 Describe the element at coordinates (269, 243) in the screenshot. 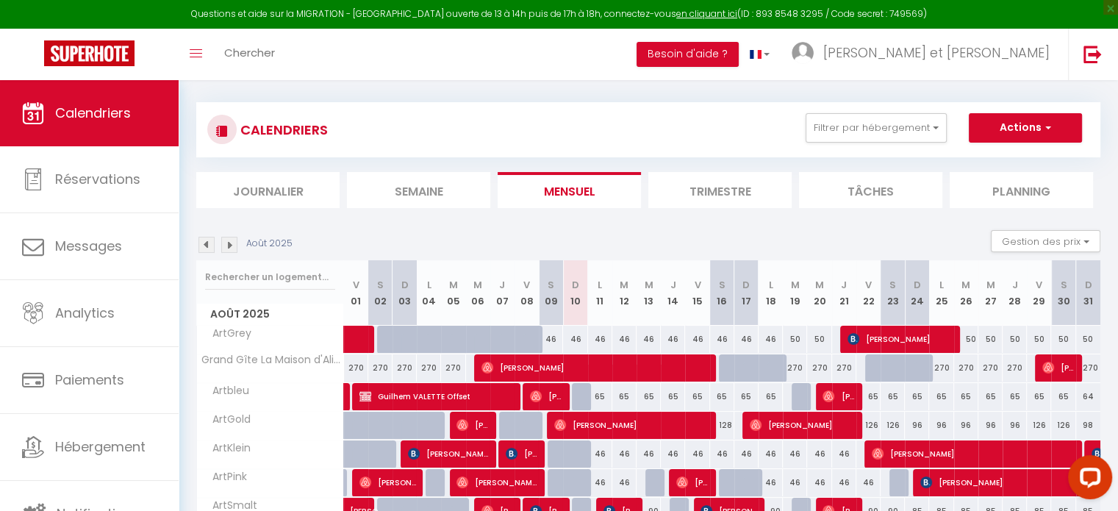

I see `p: Août 2025` at that location.